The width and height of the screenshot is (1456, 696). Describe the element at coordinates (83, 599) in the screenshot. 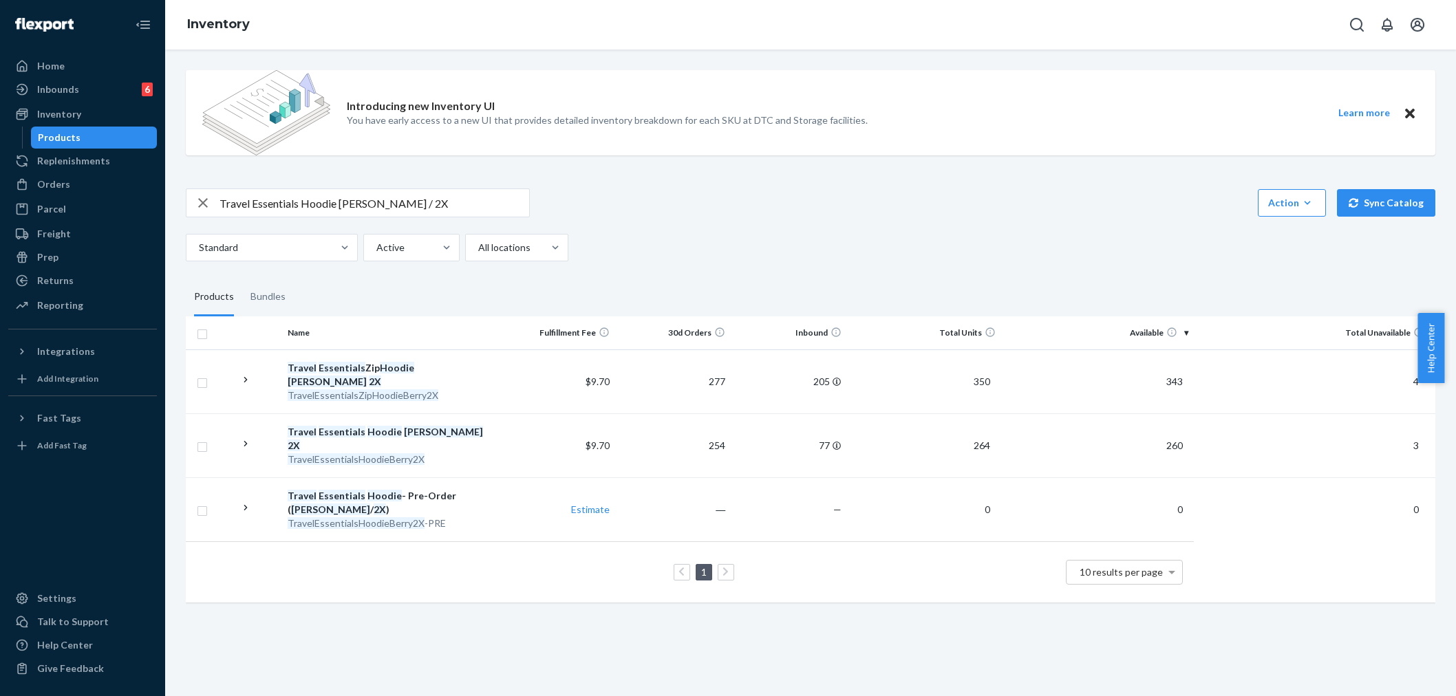

I see `a: Settings` at that location.